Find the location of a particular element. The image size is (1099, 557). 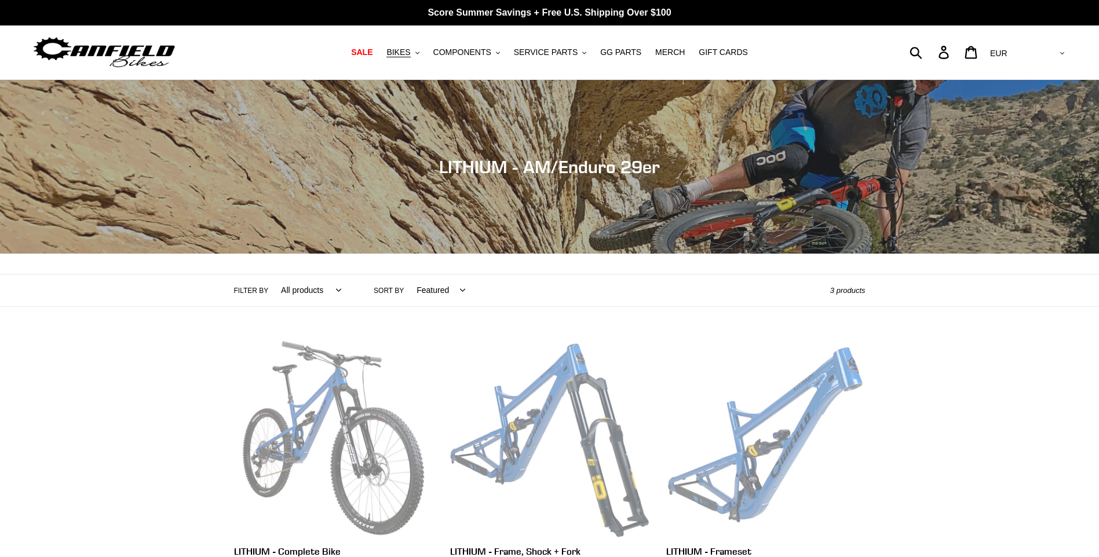

input: Search is located at coordinates (930, 52).